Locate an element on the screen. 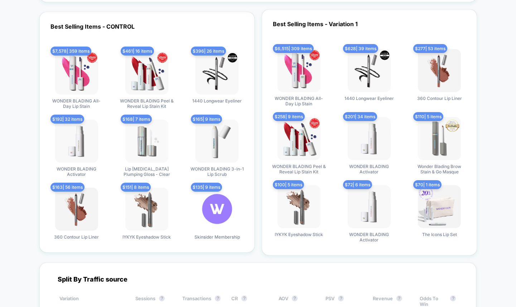 The width and height of the screenshot is (516, 307). div: Revenue is located at coordinates (391, 301).